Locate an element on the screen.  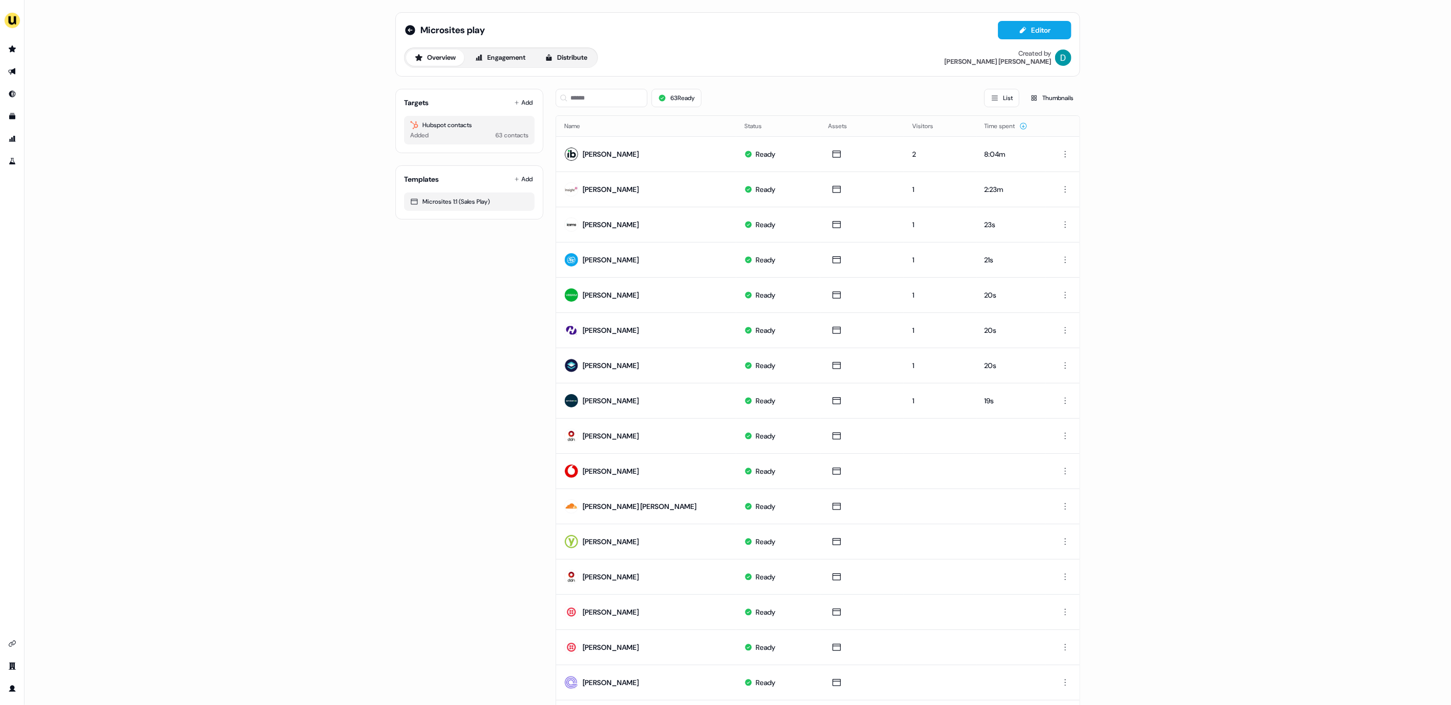
button: Name is located at coordinates (578, 126).